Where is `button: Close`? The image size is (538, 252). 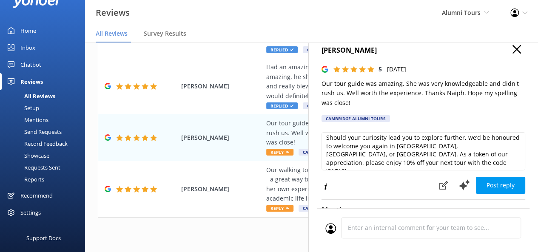
button: Close is located at coordinates (517, 50).